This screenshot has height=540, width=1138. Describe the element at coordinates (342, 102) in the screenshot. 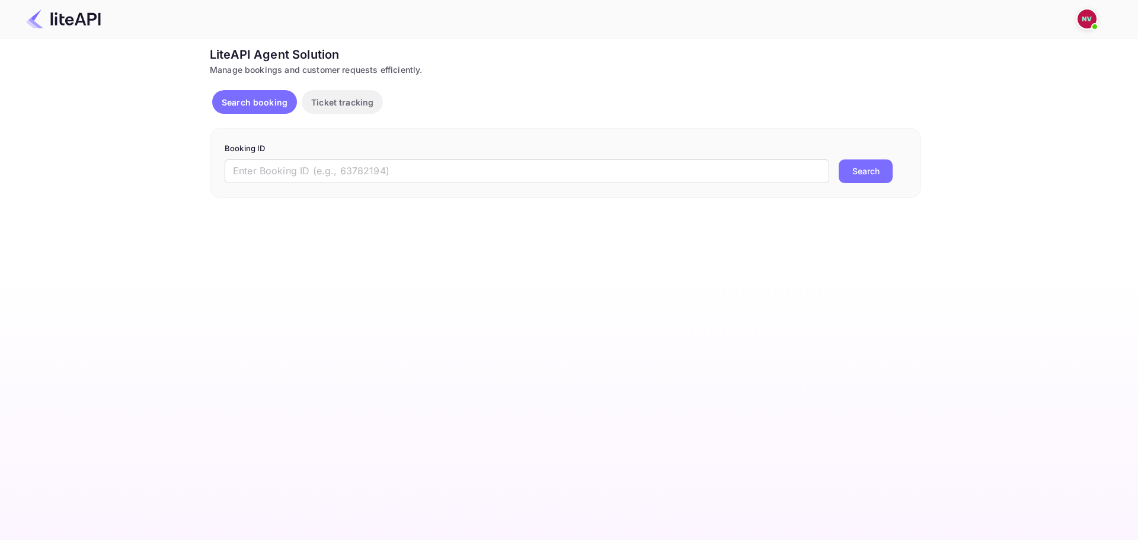

I see `p: Ticket tracking` at that location.